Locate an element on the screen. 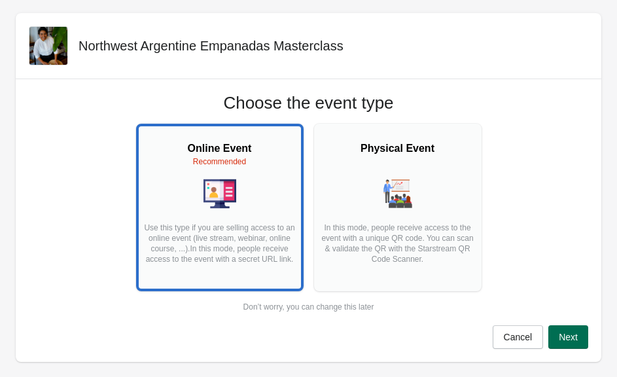 Image resolution: width=617 pixels, height=377 pixels. span: Cancel is located at coordinates (519, 337).